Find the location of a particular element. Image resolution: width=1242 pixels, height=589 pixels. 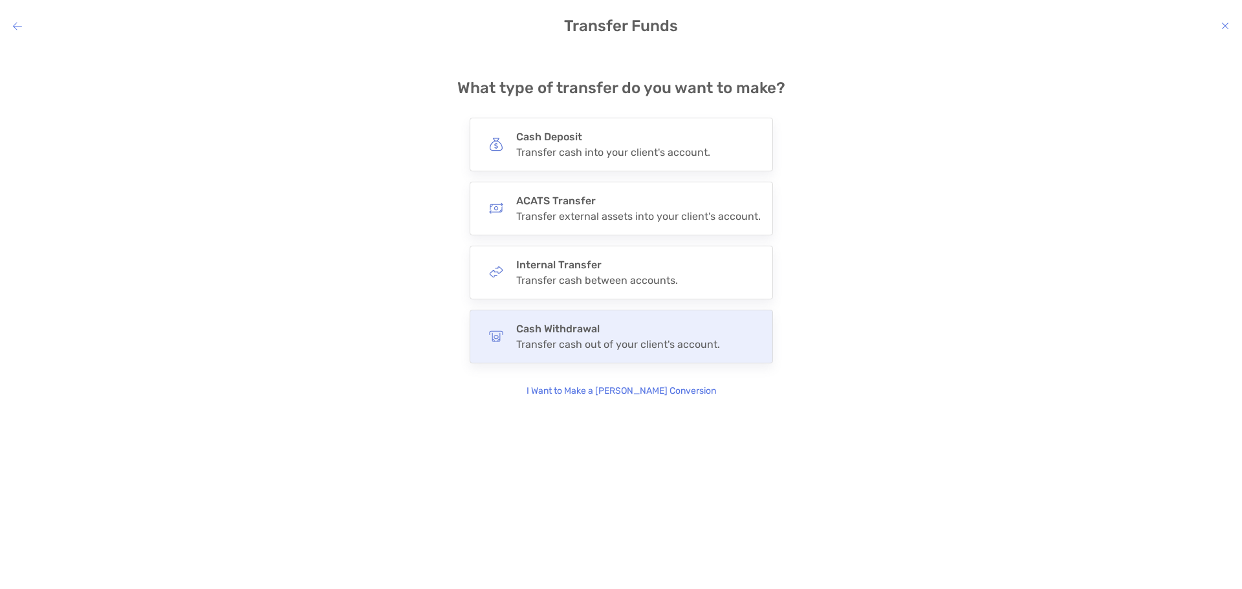

h4: What type of transfer do you want to make? is located at coordinates (621, 88).